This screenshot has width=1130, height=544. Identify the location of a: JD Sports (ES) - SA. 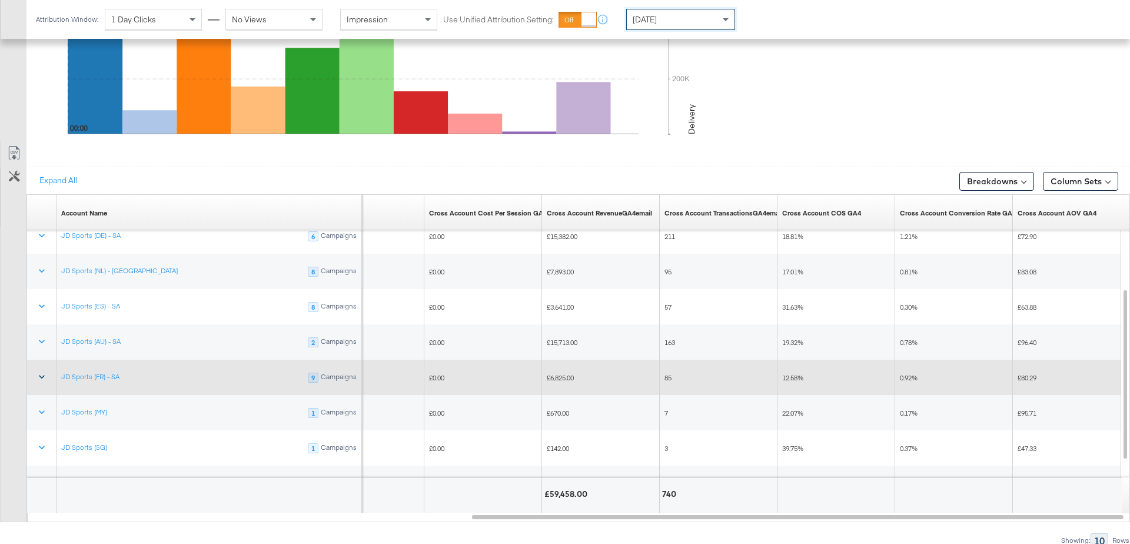
(91, 306).